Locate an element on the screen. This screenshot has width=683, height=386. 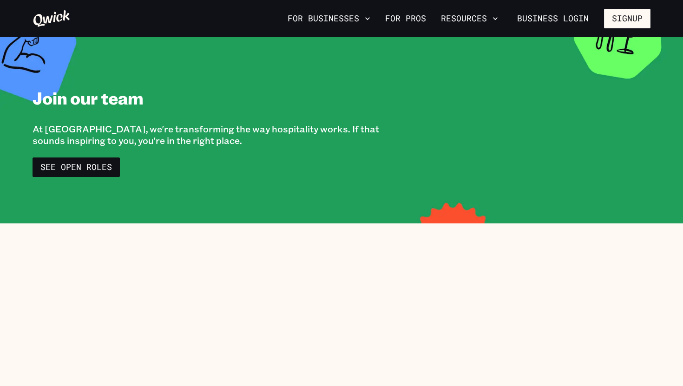
a: See Open Roles is located at coordinates (76, 167).